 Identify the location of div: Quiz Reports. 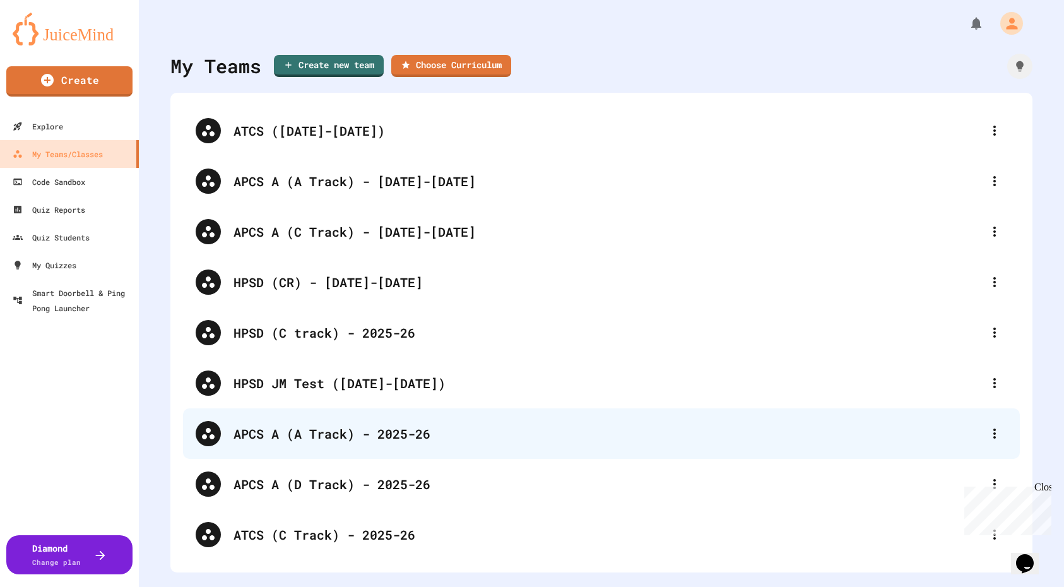
(49, 209).